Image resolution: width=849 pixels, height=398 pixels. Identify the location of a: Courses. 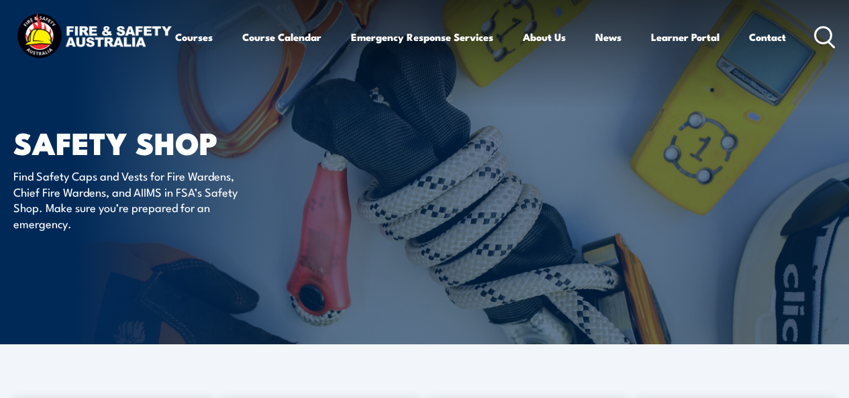
(194, 37).